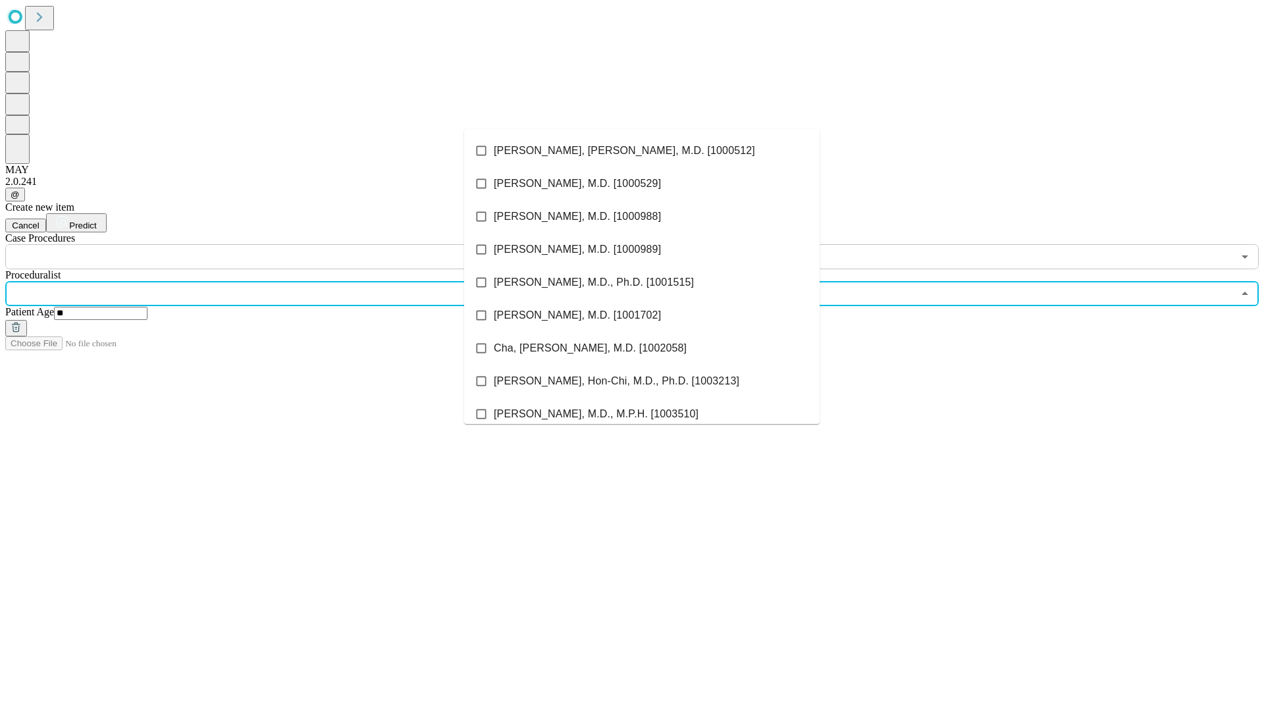 The image size is (1264, 711). What do you see at coordinates (1245, 257) in the screenshot?
I see `button: Open` at bounding box center [1245, 257].